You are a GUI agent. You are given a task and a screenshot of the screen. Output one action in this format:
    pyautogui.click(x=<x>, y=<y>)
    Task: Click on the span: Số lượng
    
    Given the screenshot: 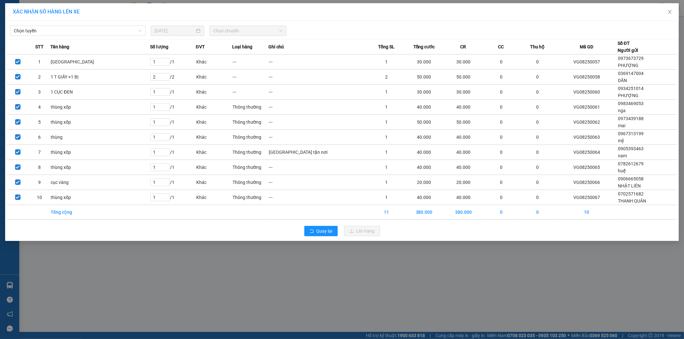 What is the action you would take?
    pyautogui.click(x=159, y=47)
    